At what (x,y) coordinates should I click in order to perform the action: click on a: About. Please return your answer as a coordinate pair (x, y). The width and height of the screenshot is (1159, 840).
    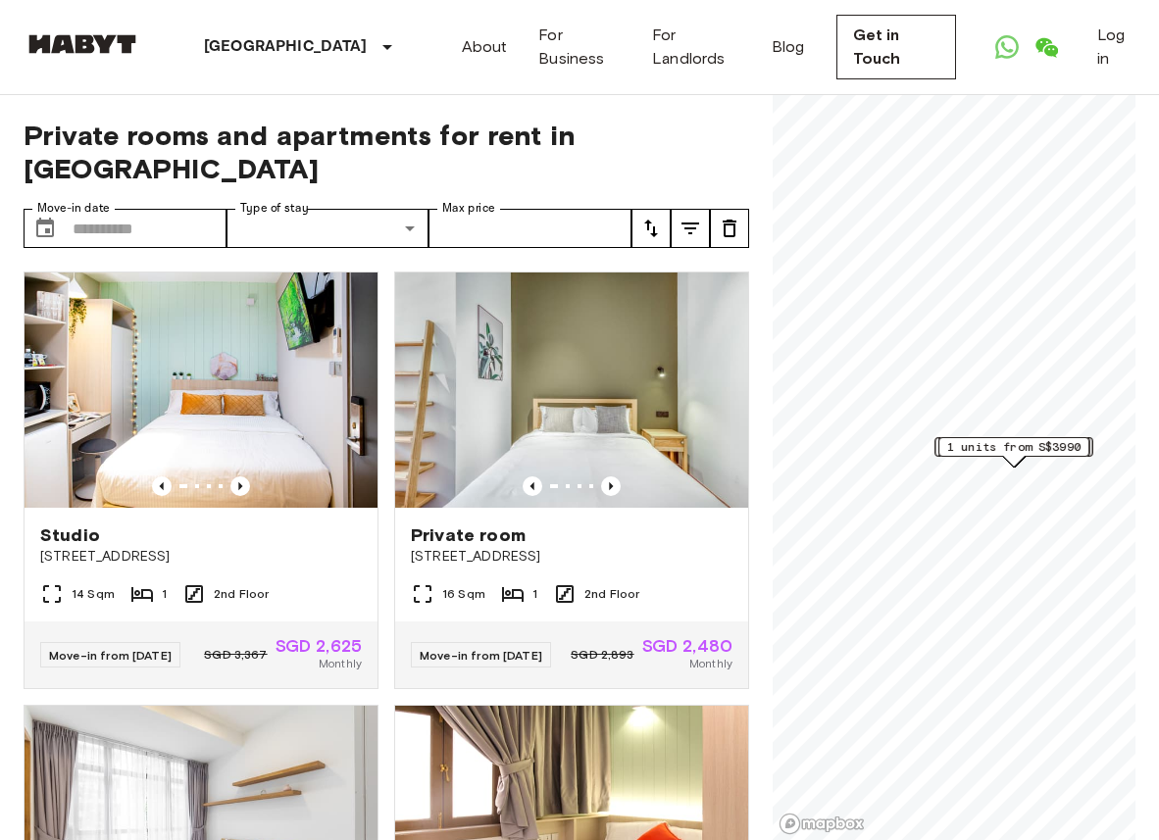
    Looking at the image, I should click on (484, 47).